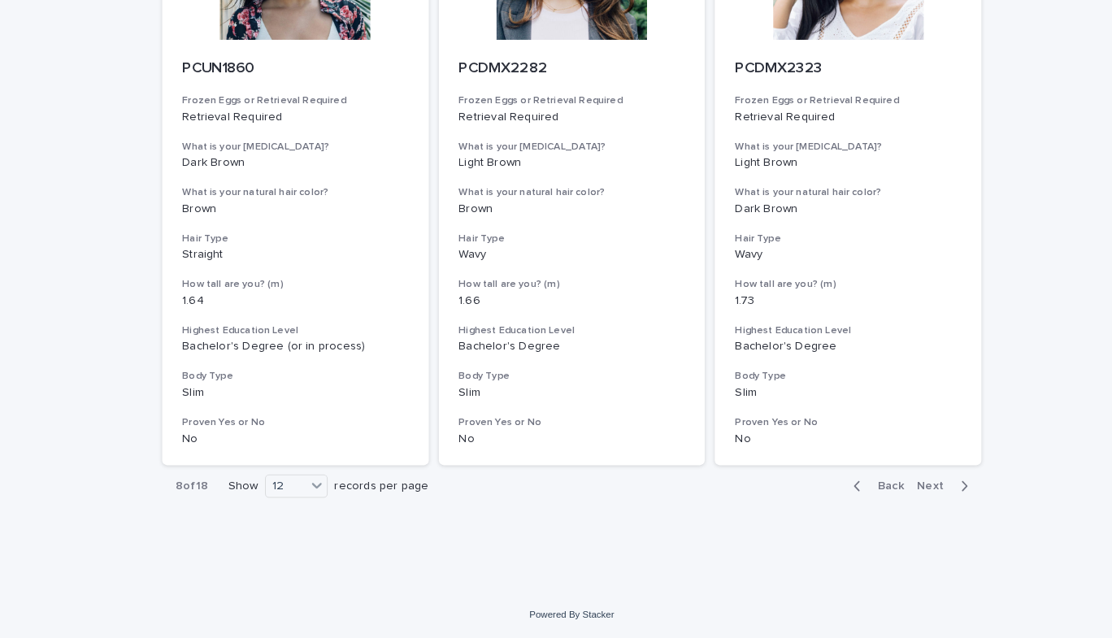 The height and width of the screenshot is (638, 1112). What do you see at coordinates (287, 354) in the screenshot?
I see `p: Bachelor's Degree (or in process)` at bounding box center [287, 354].